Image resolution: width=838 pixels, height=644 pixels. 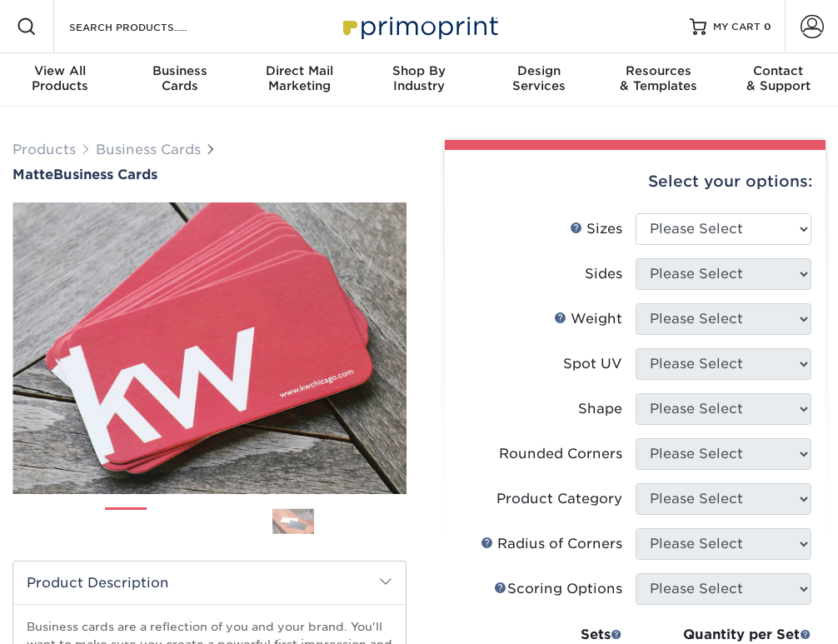 What do you see at coordinates (293, 520) in the screenshot?
I see `img: Business Cards 04` at bounding box center [293, 520].